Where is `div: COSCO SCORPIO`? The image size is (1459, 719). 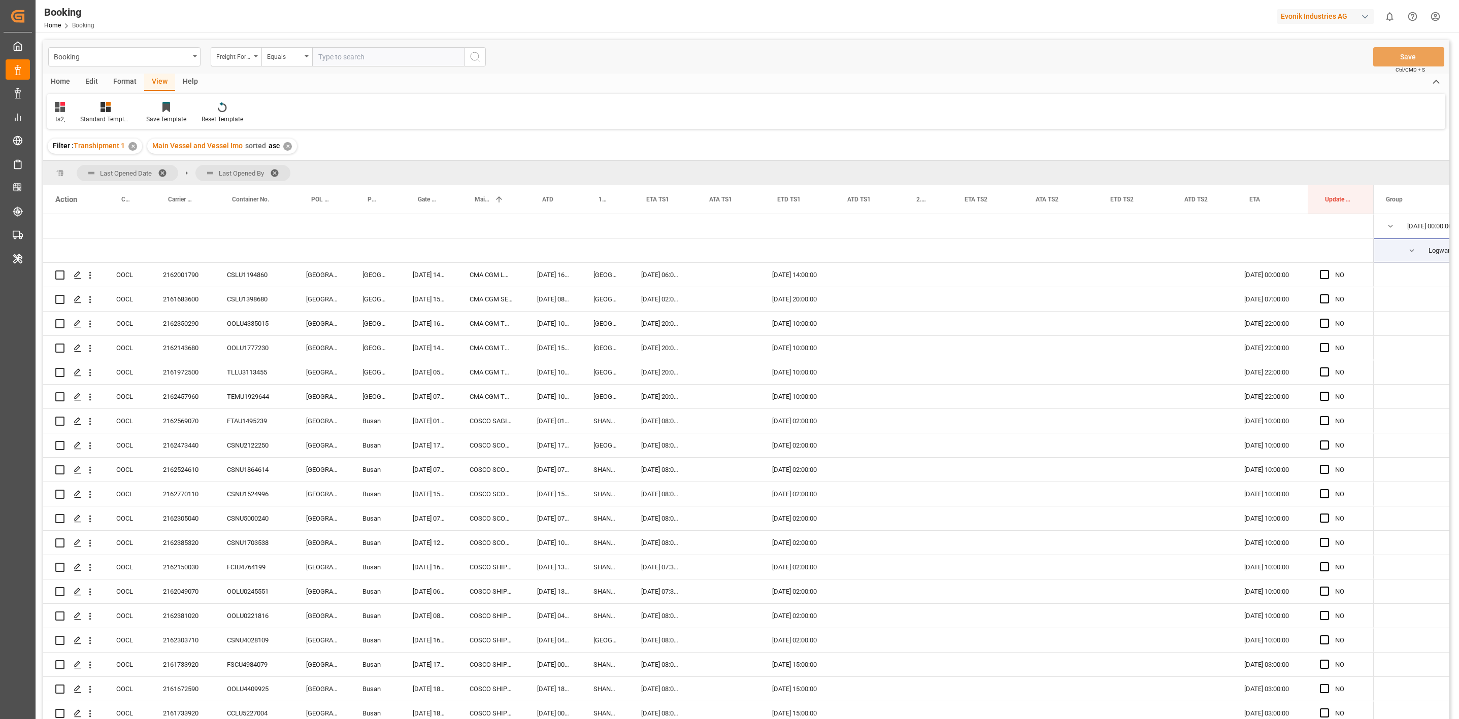 div: COSCO SCORPIO is located at coordinates (491, 518).